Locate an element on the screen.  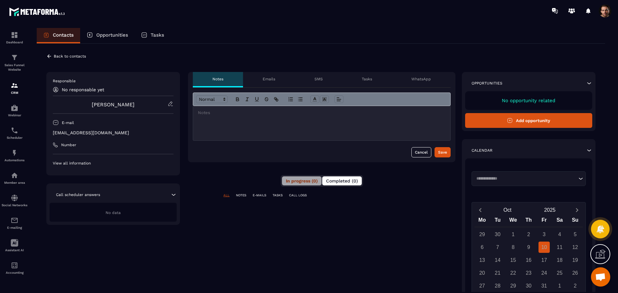
div: Th is located at coordinates (528, 221).